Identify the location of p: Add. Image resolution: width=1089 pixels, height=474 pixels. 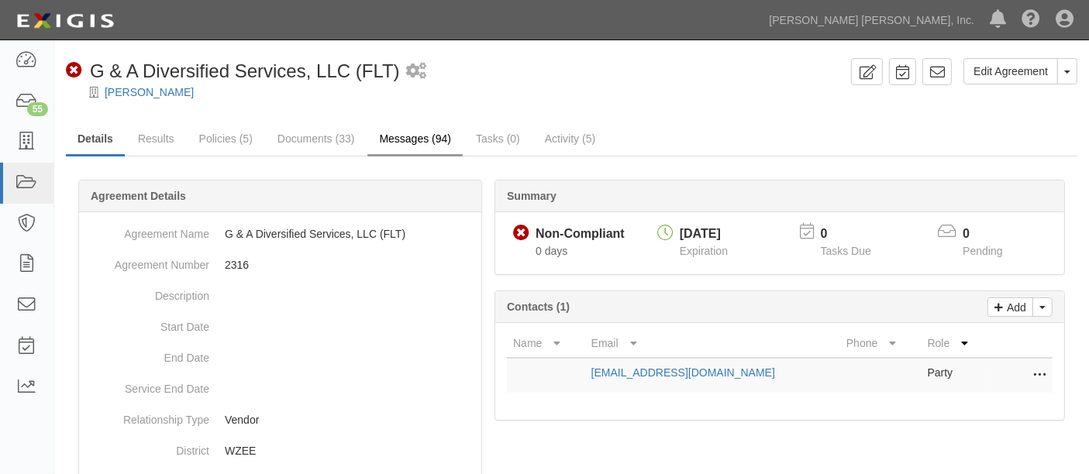
(1014, 307).